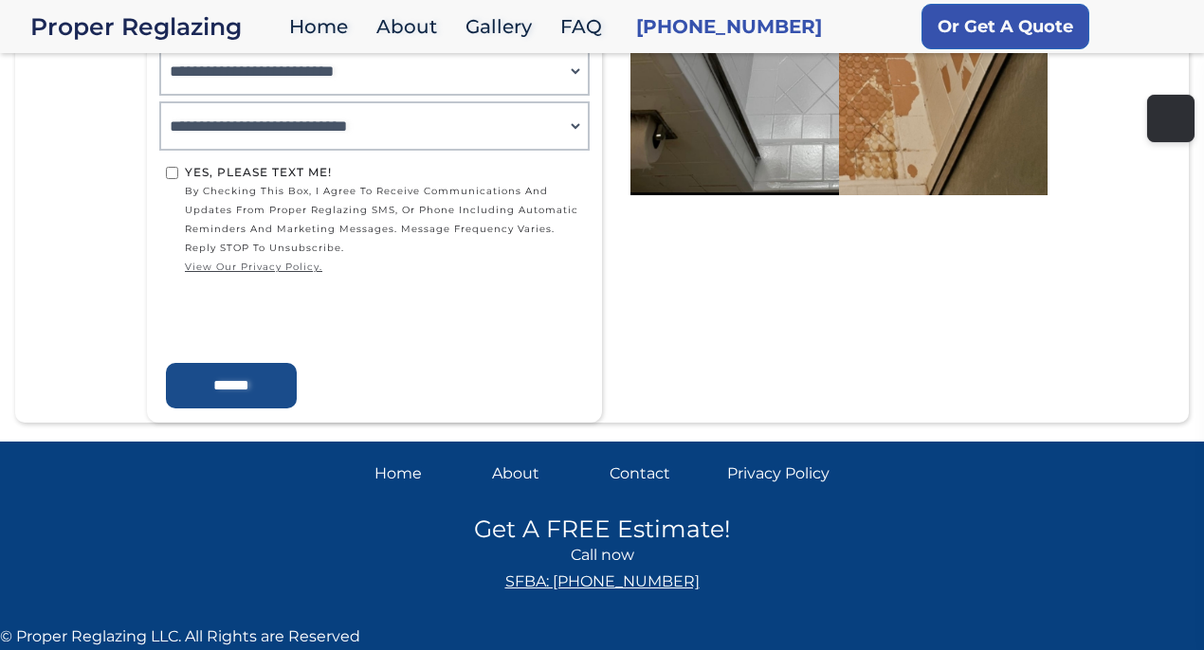  I want to click on a: Privacy Policy, so click(778, 474).